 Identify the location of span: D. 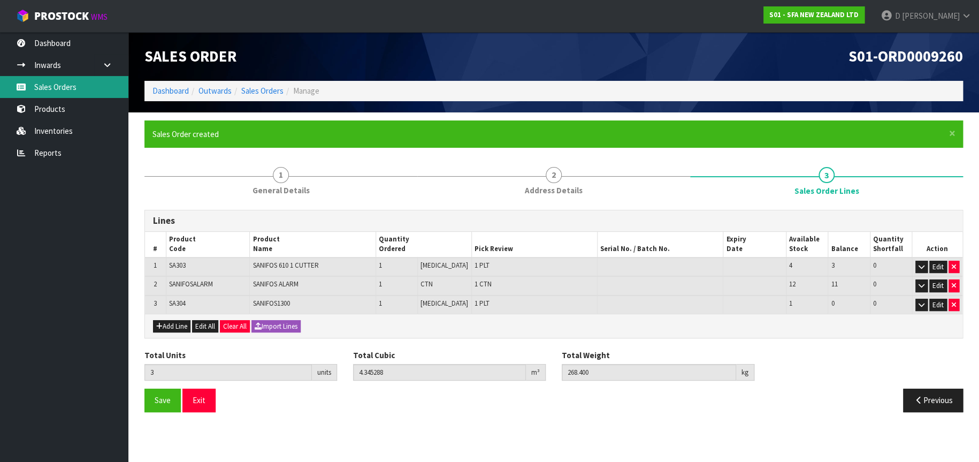
(897, 16).